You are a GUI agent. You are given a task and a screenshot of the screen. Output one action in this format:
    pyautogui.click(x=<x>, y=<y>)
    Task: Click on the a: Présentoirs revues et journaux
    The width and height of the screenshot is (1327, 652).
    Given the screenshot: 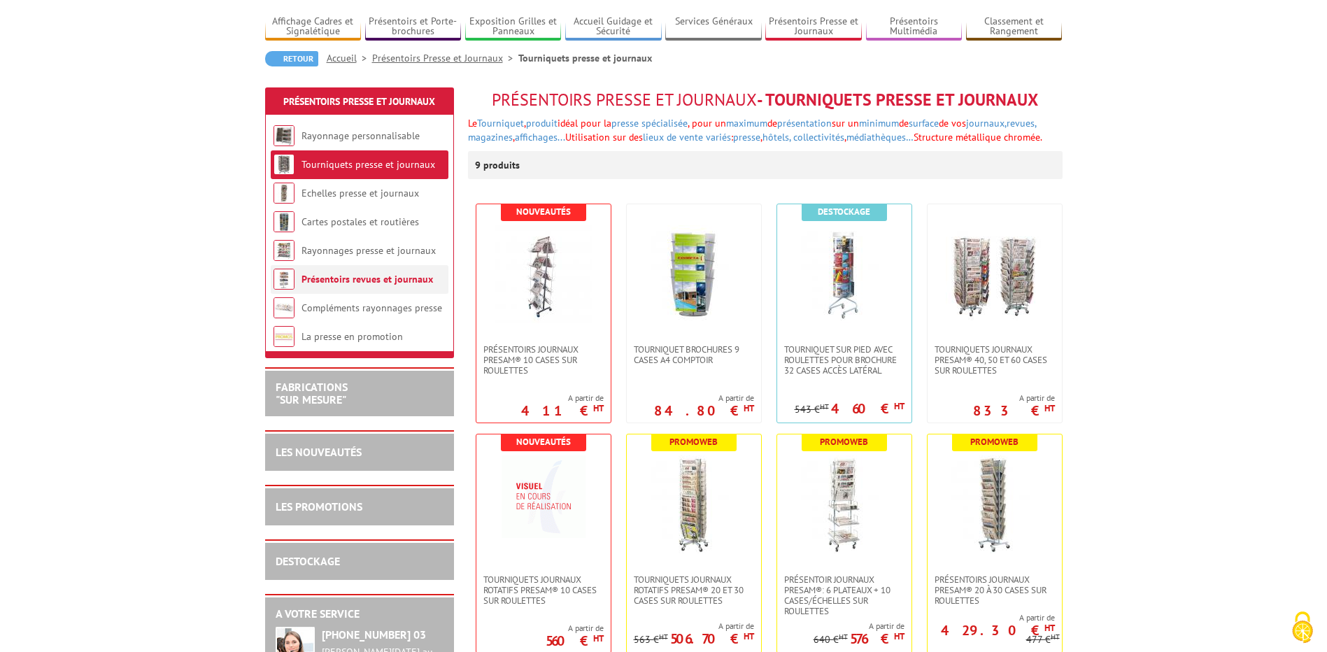 What is the action you would take?
    pyautogui.click(x=367, y=279)
    